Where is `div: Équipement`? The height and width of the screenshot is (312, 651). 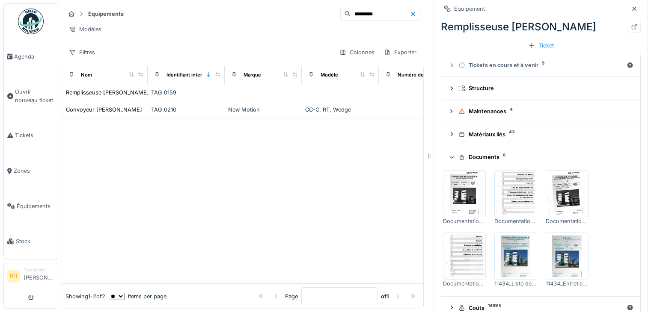
div: Équipement is located at coordinates (469, 9).